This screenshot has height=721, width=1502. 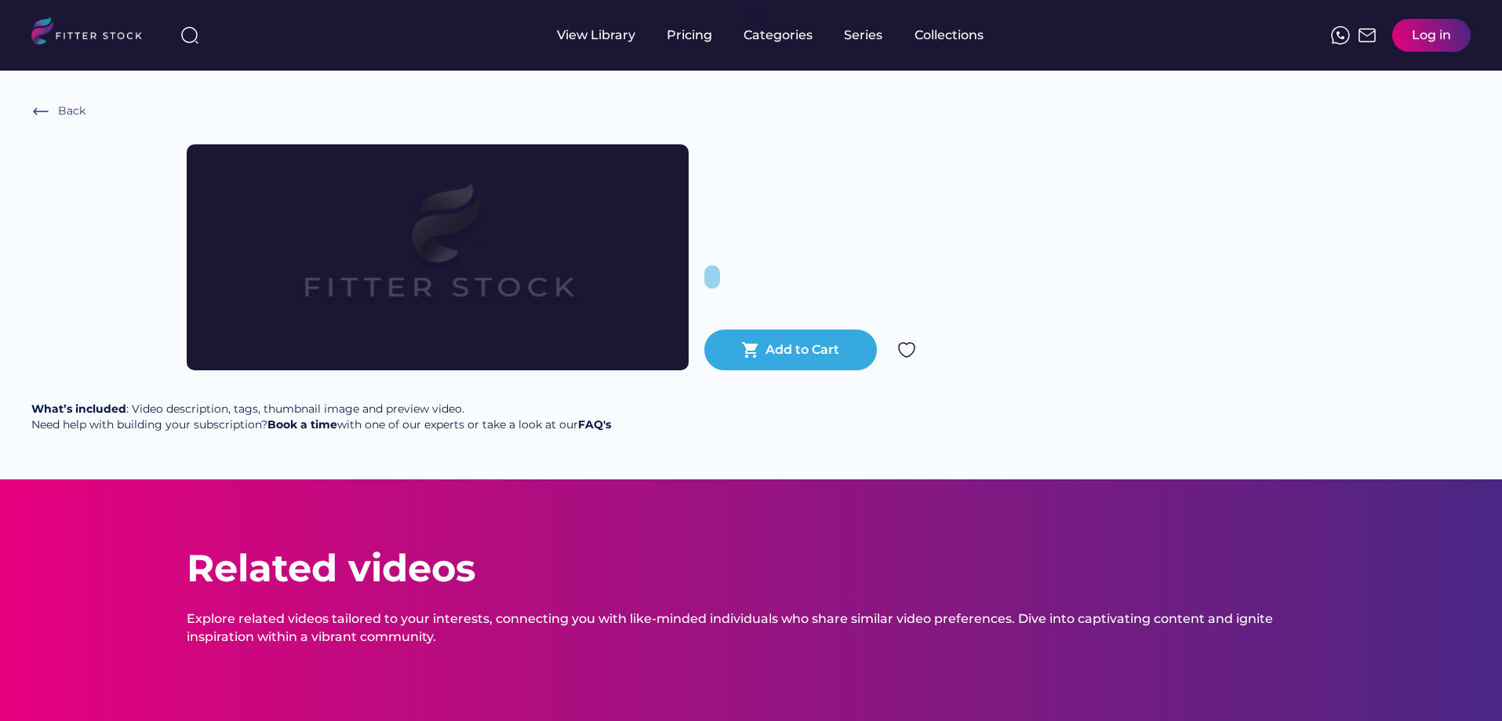 What do you see at coordinates (752, 628) in the screenshot?
I see `div: Explore related videos tailored to your interests, connecting you with like-minded individuals wh...` at bounding box center [752, 628].